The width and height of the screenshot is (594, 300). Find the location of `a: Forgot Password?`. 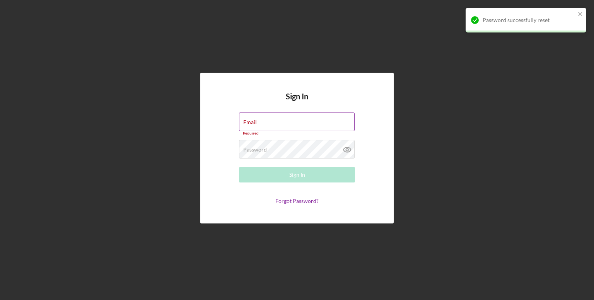

a: Forgot Password? is located at coordinates (297, 201).